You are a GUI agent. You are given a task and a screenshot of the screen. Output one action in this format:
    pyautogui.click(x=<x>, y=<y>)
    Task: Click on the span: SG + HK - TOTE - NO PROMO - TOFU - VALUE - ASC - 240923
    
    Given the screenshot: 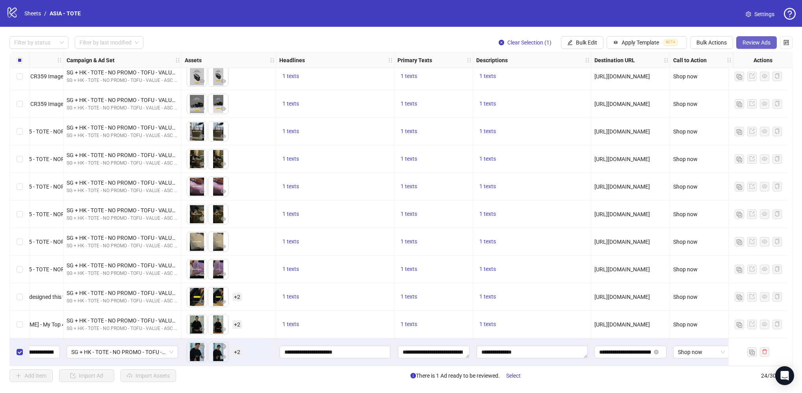 What is the action you would take?
    pyautogui.click(x=122, y=352)
    